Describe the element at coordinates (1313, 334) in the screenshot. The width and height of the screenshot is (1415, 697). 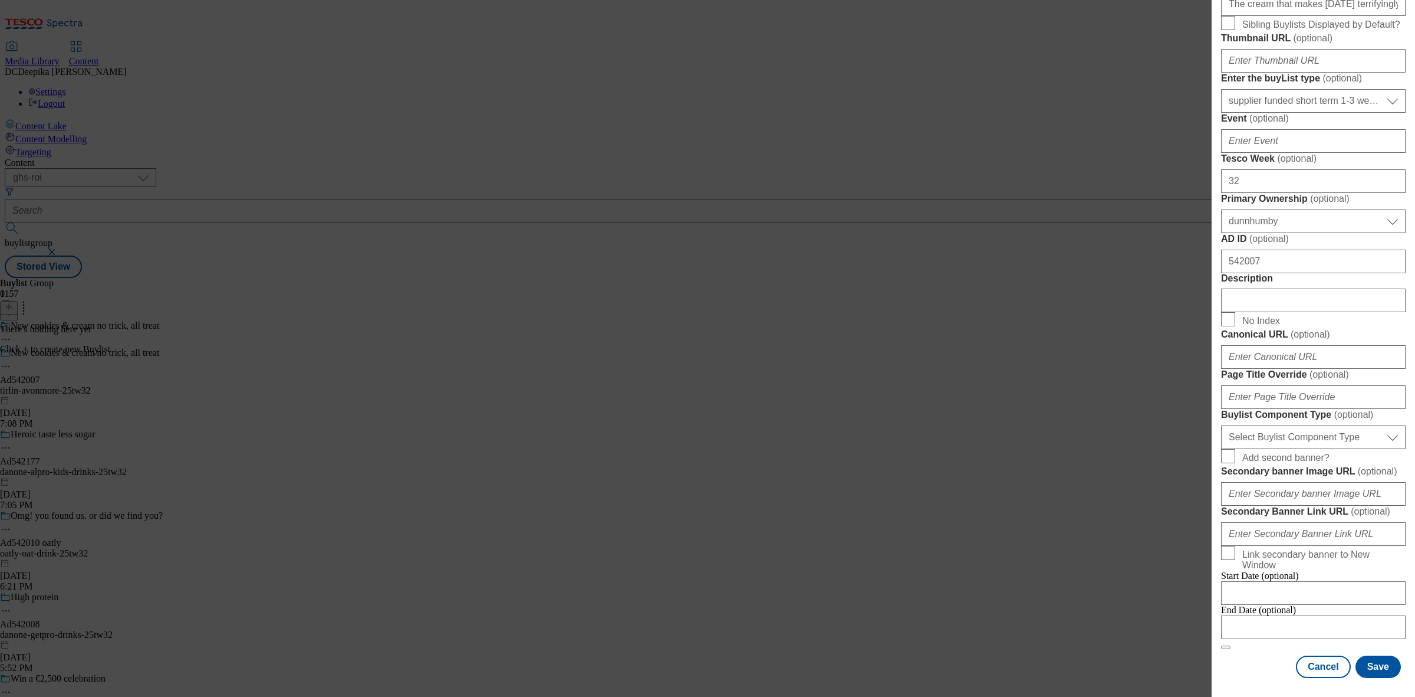
I see `label: Canonical URL` at that location.